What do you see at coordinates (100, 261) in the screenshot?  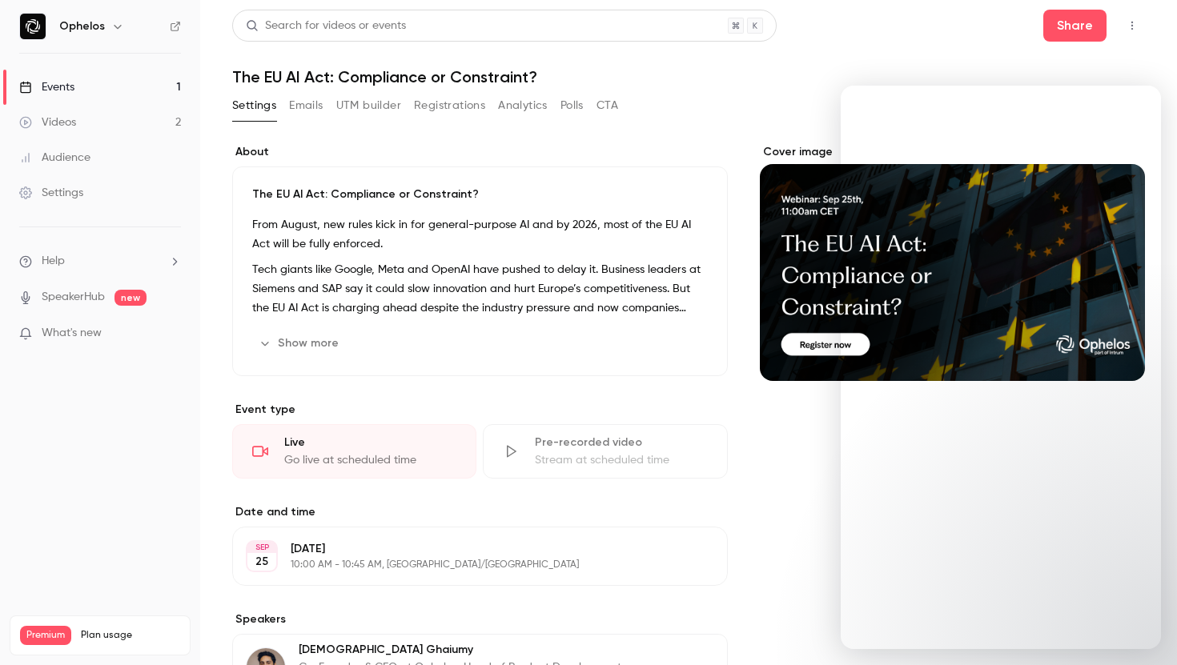 I see `li: help-dropdown-opener` at bounding box center [100, 261].